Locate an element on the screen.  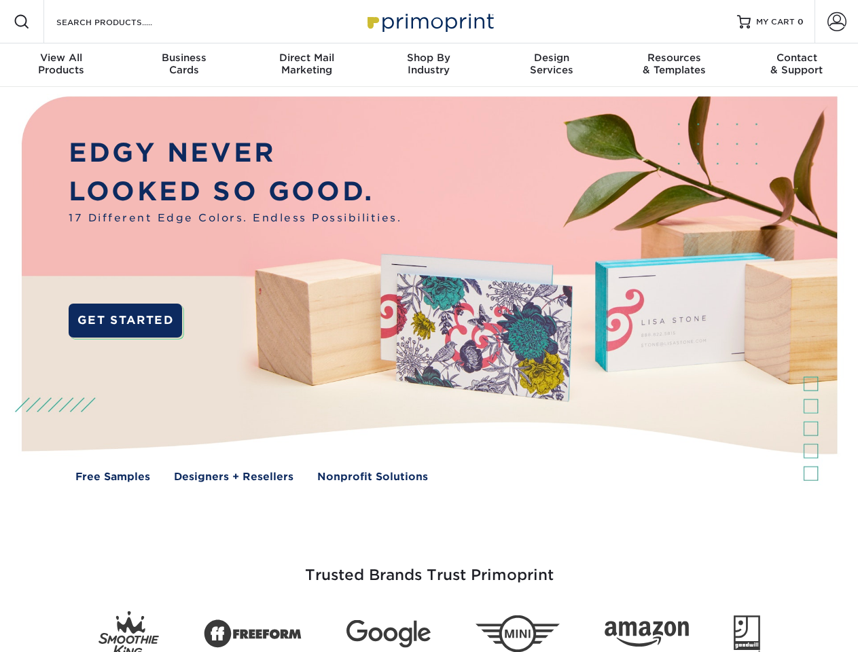
span: MY CART is located at coordinates (775, 22).